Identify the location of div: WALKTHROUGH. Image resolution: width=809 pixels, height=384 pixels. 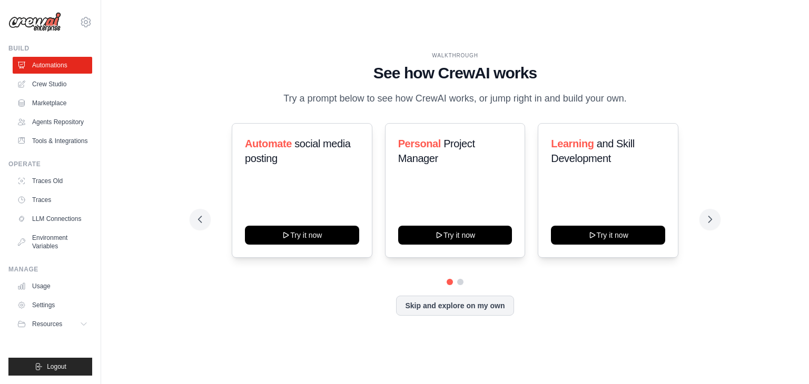
(455, 55).